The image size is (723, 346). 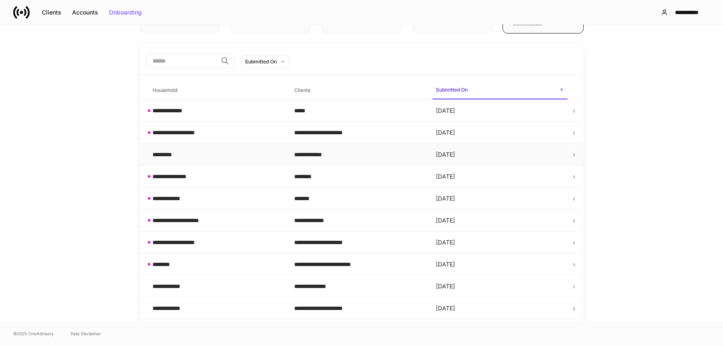 What do you see at coordinates (125, 12) in the screenshot?
I see `div: Onboarding` at bounding box center [125, 12].